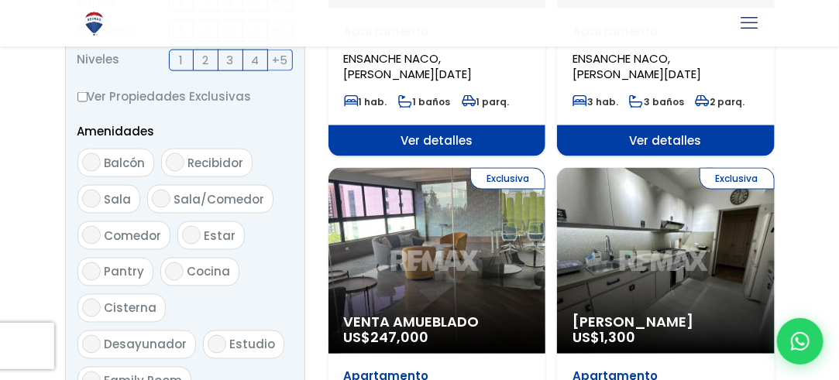 This screenshot has height=380, width=839. What do you see at coordinates (219, 199) in the screenshot?
I see `span: Sala/Comedor` at bounding box center [219, 199].